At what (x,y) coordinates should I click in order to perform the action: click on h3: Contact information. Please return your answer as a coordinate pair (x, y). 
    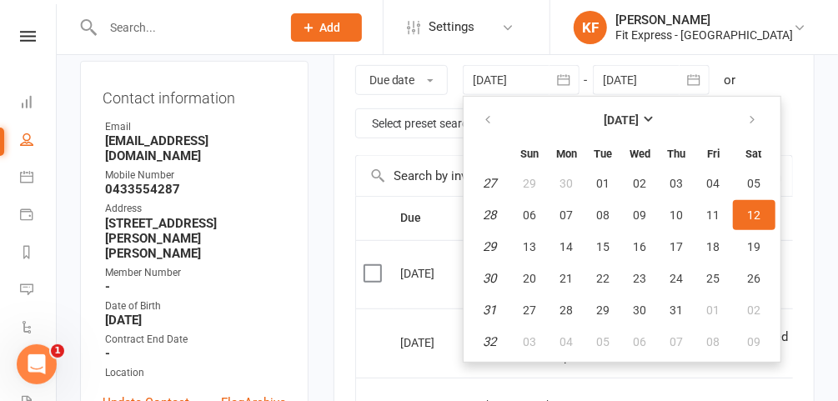
    Looking at the image, I should click on (194, 95).